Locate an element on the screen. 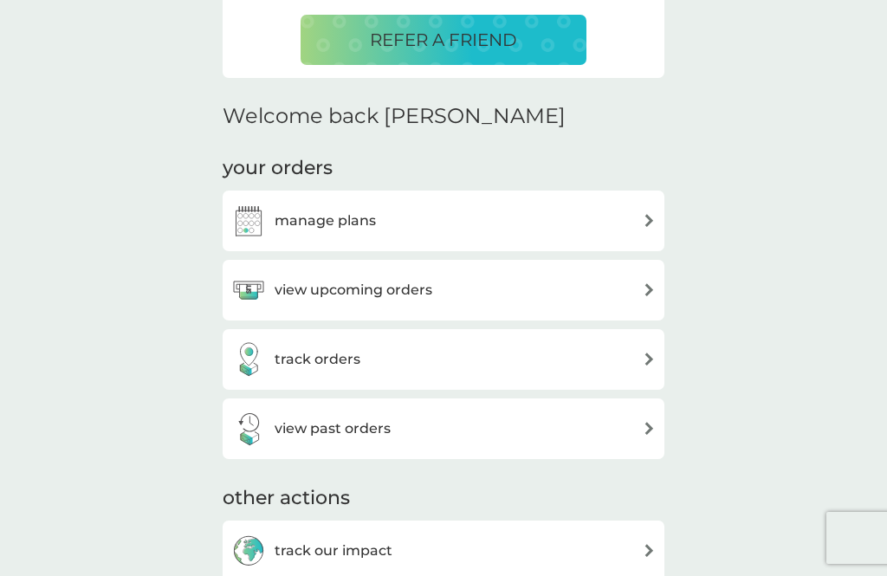  h3: your orders is located at coordinates (277, 168).